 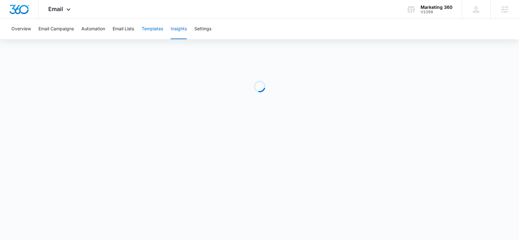 I want to click on button: Email Campaigns, so click(x=56, y=29).